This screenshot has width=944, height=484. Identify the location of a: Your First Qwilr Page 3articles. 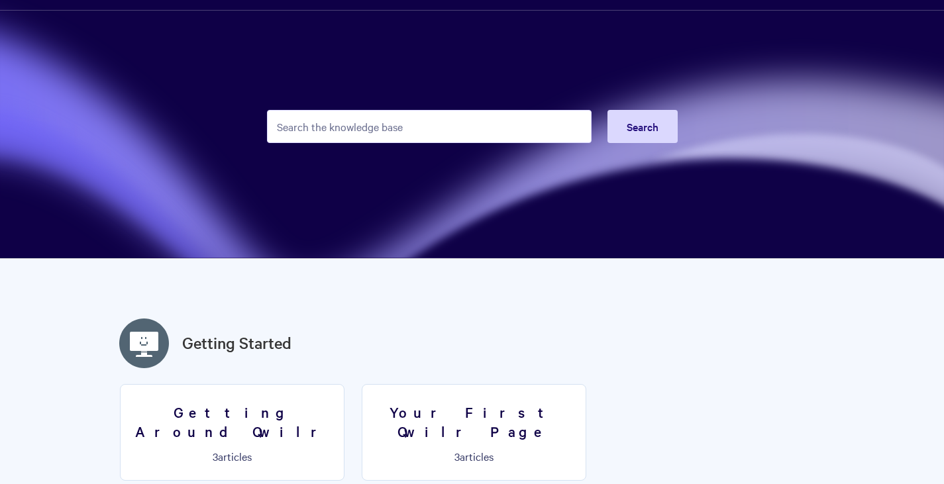
(474, 433).